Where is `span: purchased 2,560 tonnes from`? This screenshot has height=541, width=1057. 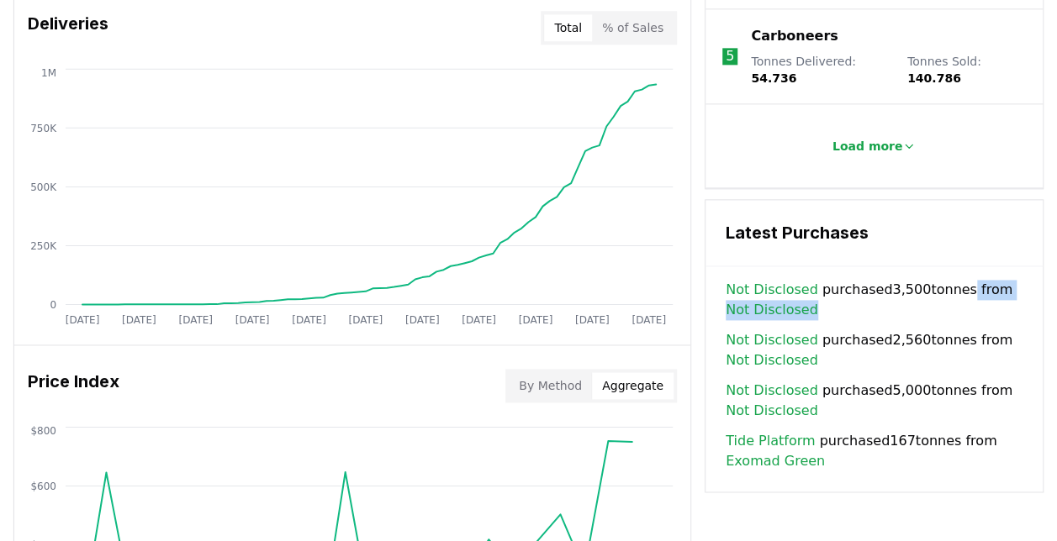 span: purchased 2,560 tonnes from is located at coordinates (873, 351).